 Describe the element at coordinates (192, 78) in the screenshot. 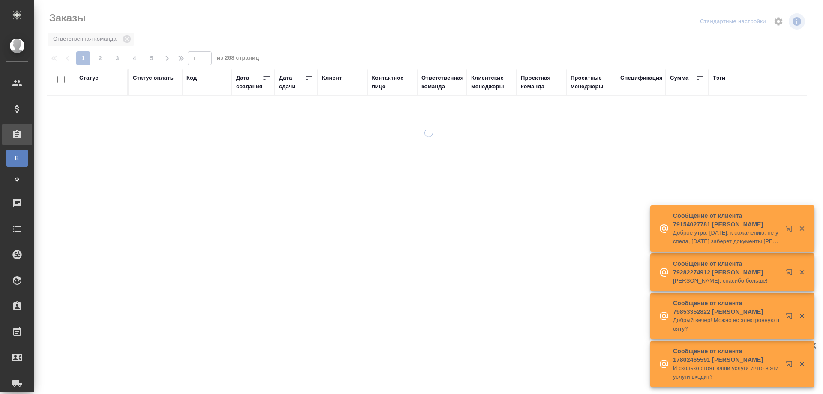

I see `div: Код` at that location.